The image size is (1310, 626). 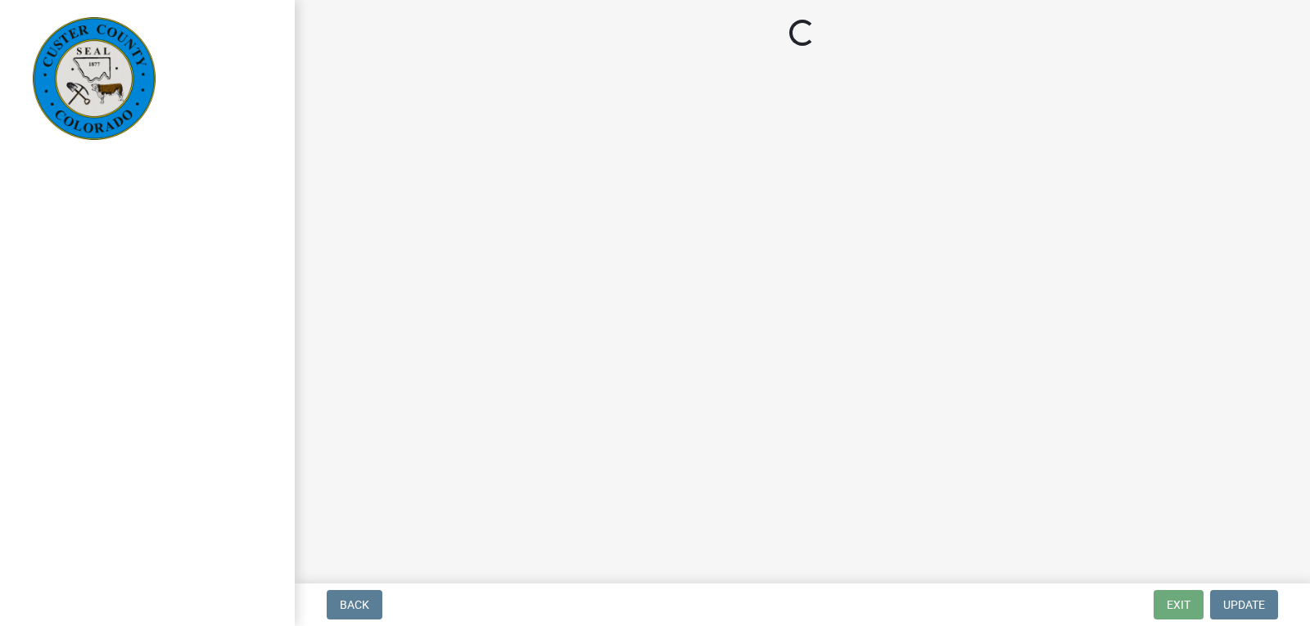 What do you see at coordinates (1243, 605) in the screenshot?
I see `button: Update` at bounding box center [1243, 605].